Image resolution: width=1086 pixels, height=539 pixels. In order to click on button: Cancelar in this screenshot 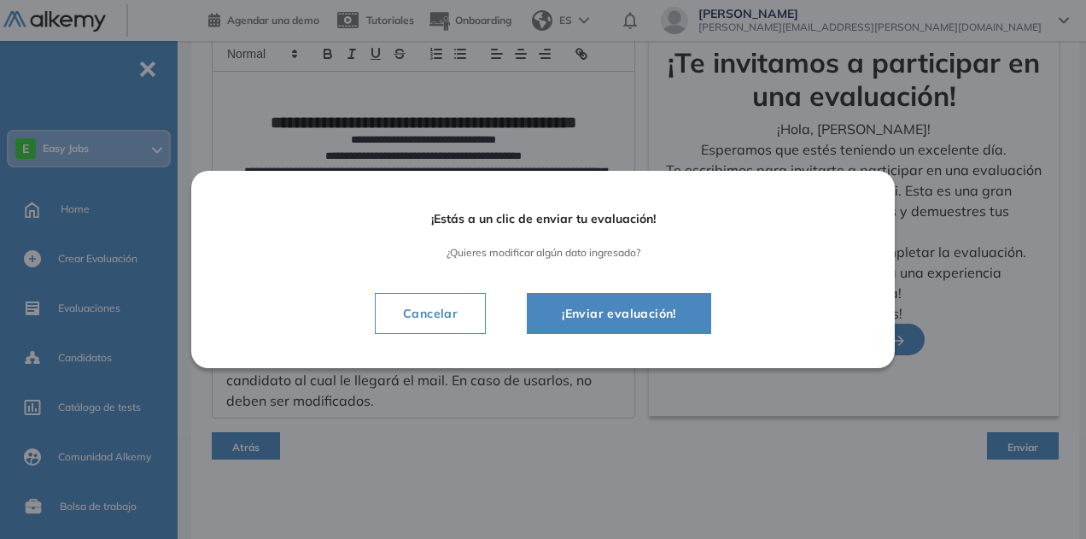, I will do `click(430, 313)`.